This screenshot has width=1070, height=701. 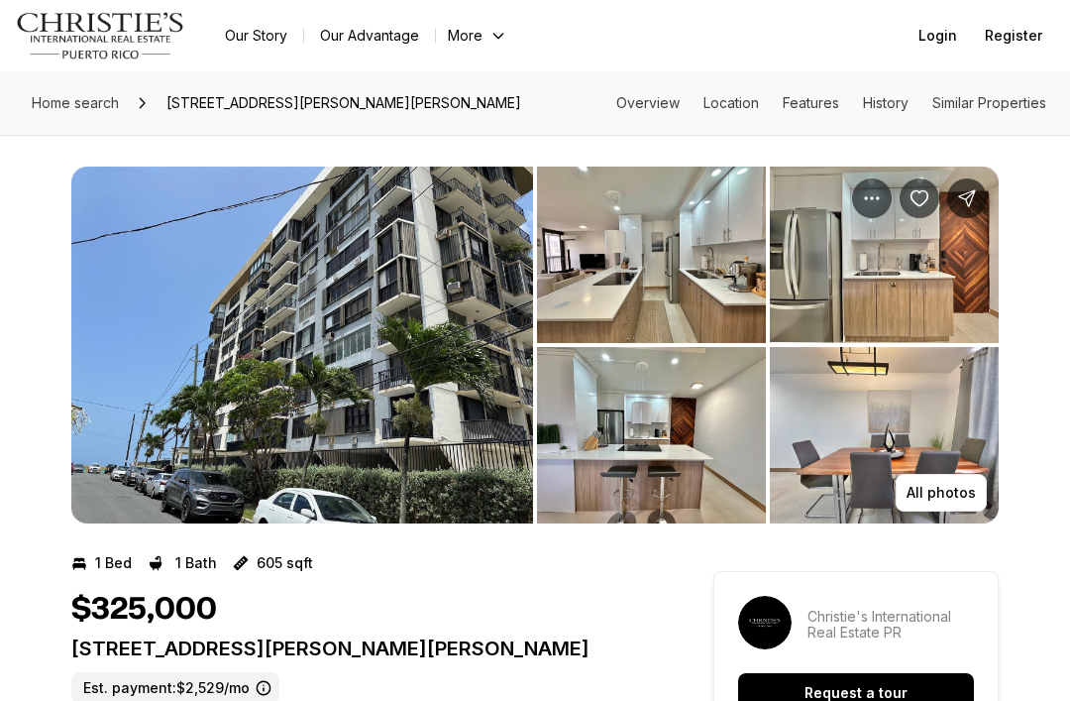 What do you see at coordinates (941, 493) in the screenshot?
I see `p: All photos` at bounding box center [941, 493].